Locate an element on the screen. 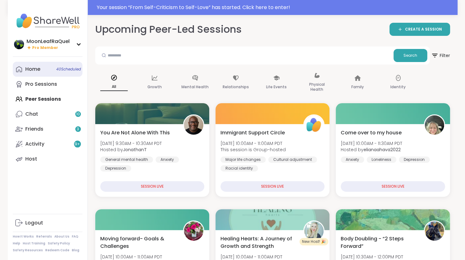 Image resolution: width=465 pixels, height=260 pixels. div: Cultural adjustment is located at coordinates (293, 160).